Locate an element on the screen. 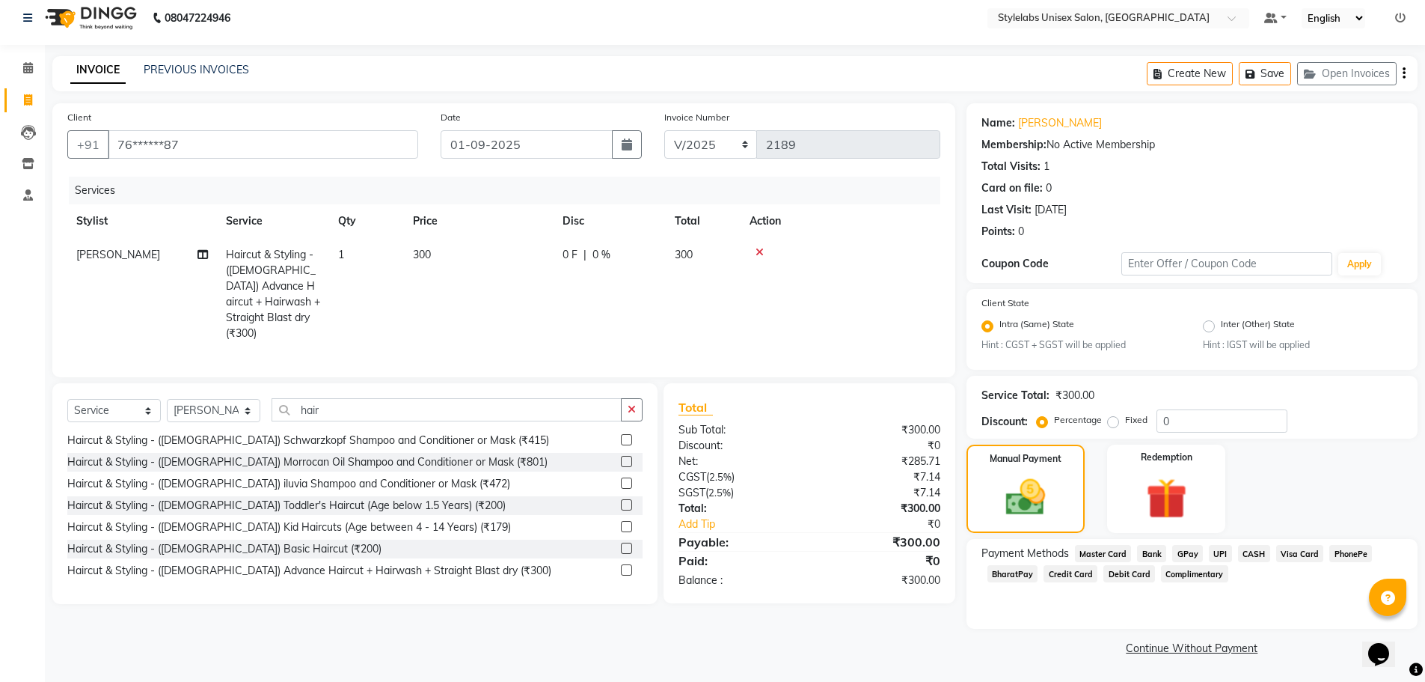  div: Points: is located at coordinates (998, 231).